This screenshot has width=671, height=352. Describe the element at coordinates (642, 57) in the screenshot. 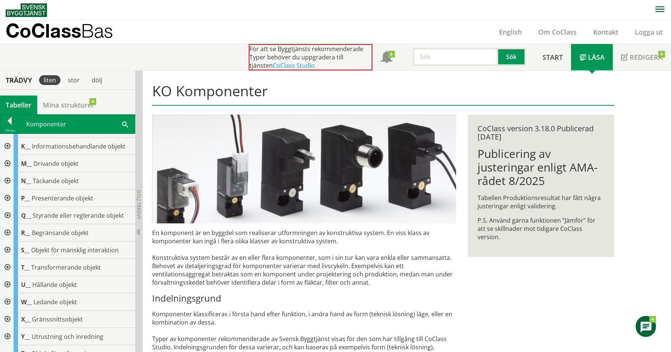

I see `a: Redigera` at that location.